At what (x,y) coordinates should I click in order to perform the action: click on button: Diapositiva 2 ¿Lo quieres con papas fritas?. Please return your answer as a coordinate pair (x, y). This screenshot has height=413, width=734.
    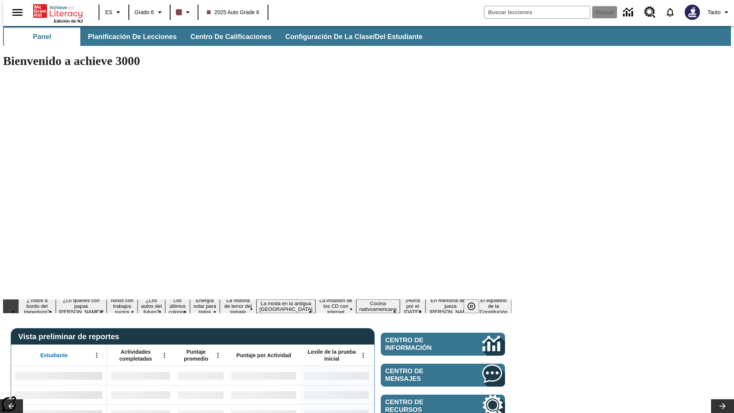
    Looking at the image, I should click on (81, 306).